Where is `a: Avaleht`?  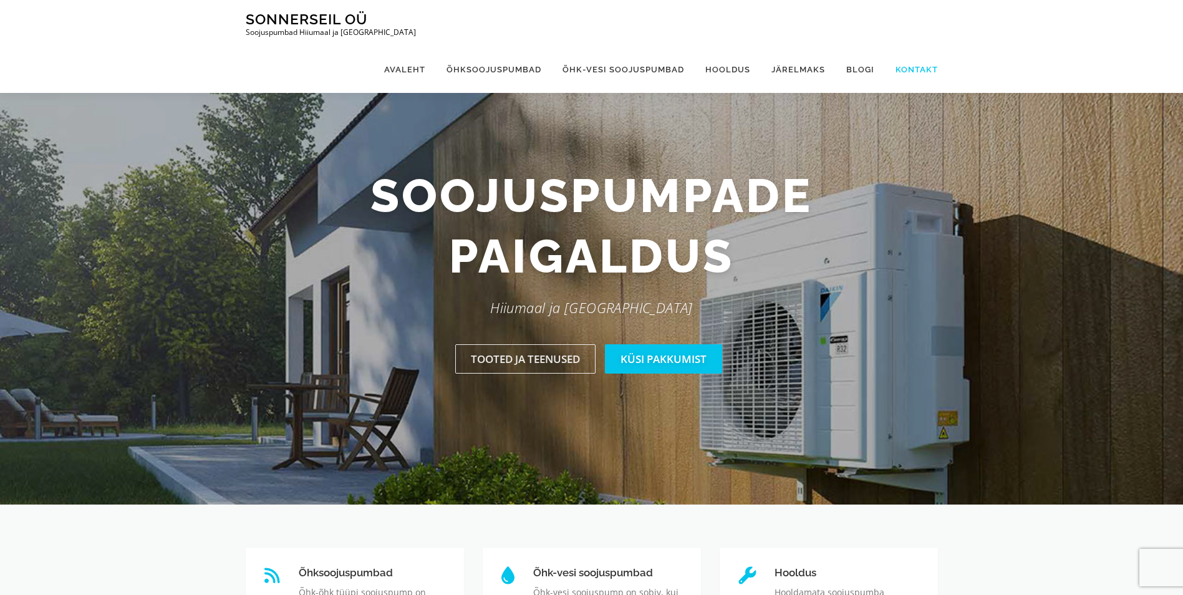 a: Avaleht is located at coordinates (405, 69).